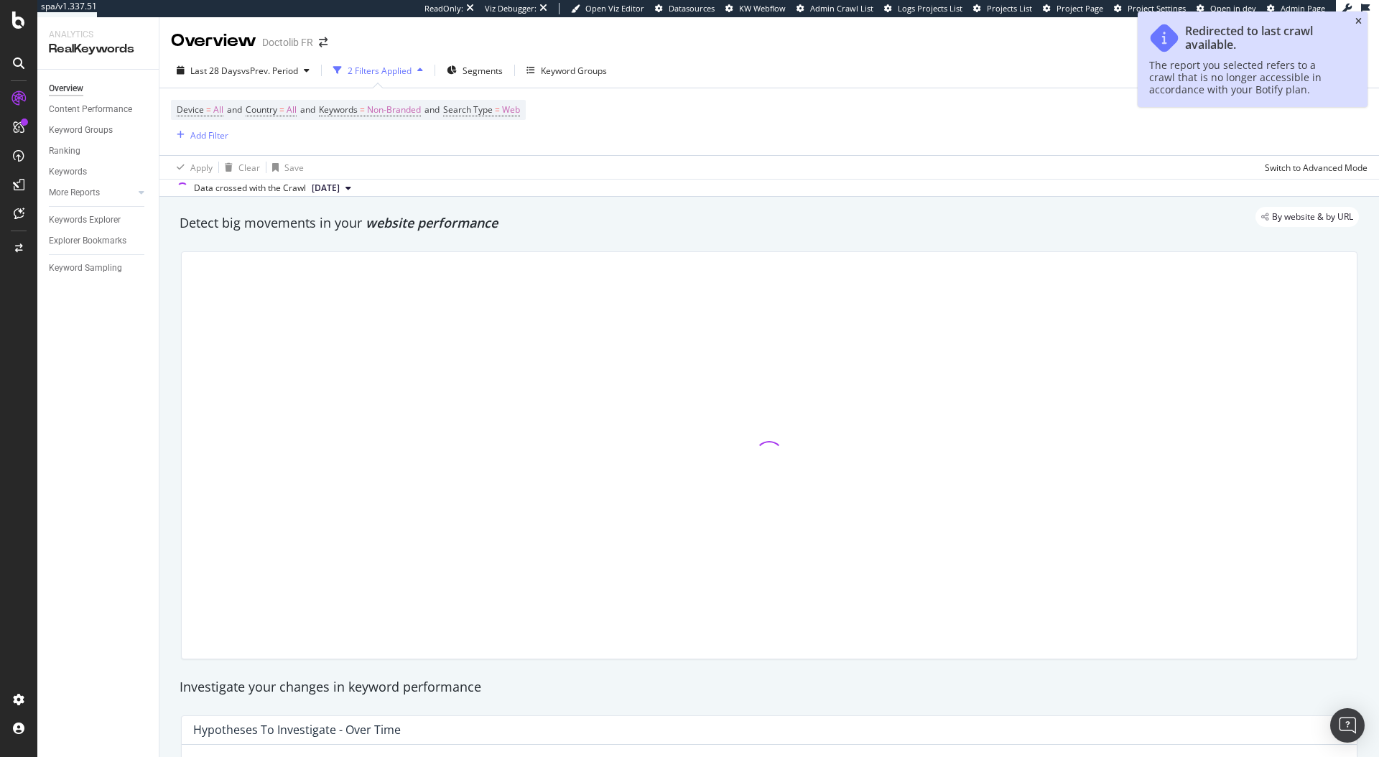 Image resolution: width=1379 pixels, height=757 pixels. What do you see at coordinates (98, 34) in the screenshot?
I see `div: Analytics` at bounding box center [98, 34].